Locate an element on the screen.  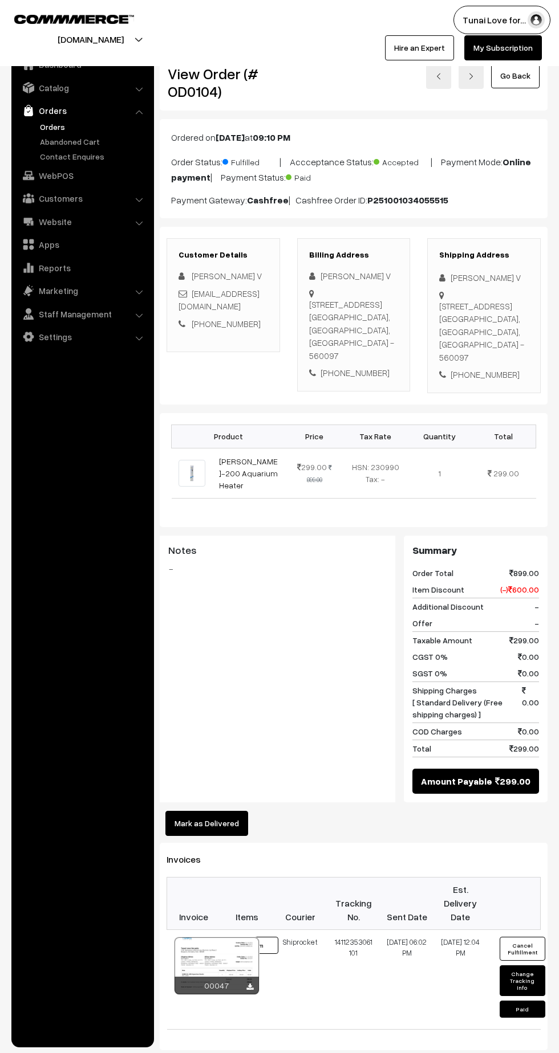
th: Quantity is located at coordinates (439, 436).